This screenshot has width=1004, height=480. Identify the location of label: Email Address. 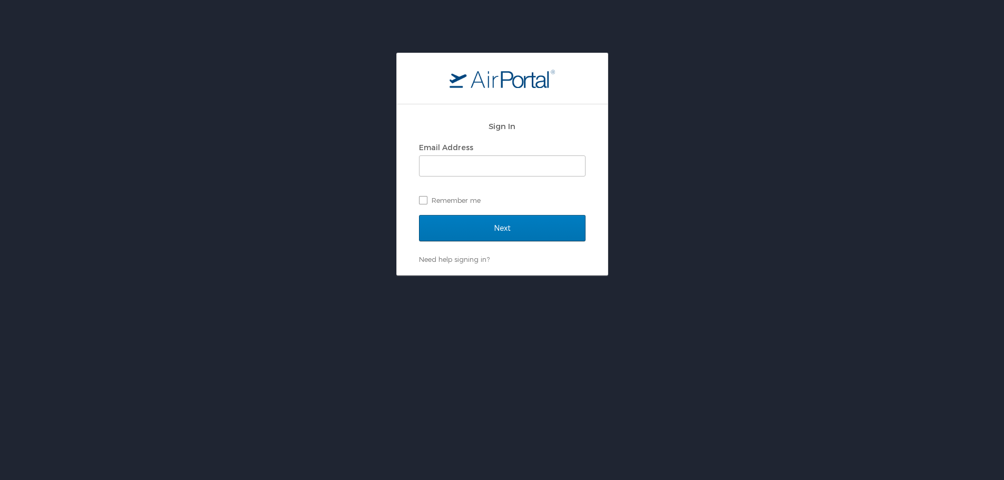
(446, 147).